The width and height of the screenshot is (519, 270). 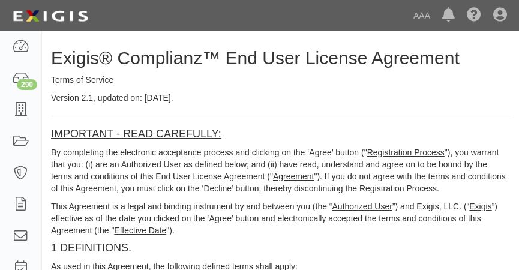 What do you see at coordinates (280, 58) in the screenshot?
I see `h2: Exigis® Complianz™ End User License Agreement` at bounding box center [280, 58].